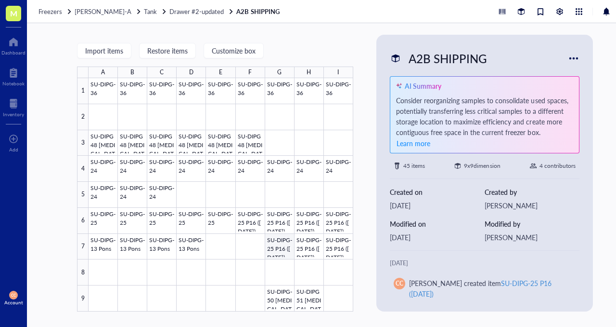 The height and width of the screenshot is (327, 616). I want to click on div: Account, so click(13, 302).